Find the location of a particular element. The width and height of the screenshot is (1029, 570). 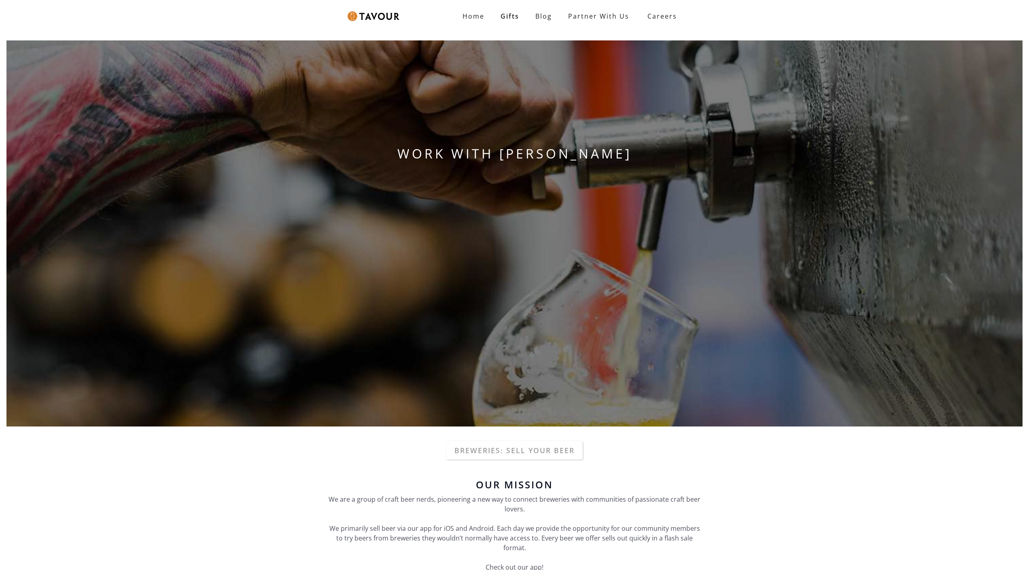

a: Blog is located at coordinates (543, 16).